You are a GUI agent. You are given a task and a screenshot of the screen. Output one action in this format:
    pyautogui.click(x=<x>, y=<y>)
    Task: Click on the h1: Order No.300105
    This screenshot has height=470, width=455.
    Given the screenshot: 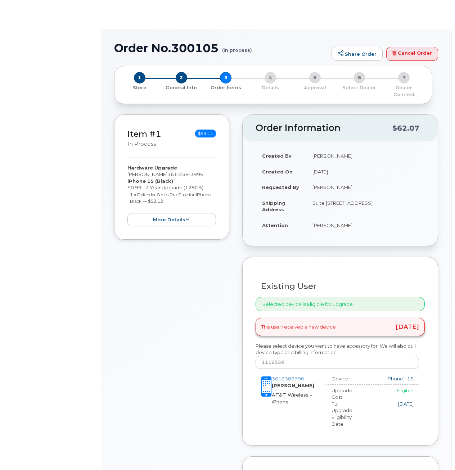 What is the action you would take?
    pyautogui.click(x=221, y=48)
    